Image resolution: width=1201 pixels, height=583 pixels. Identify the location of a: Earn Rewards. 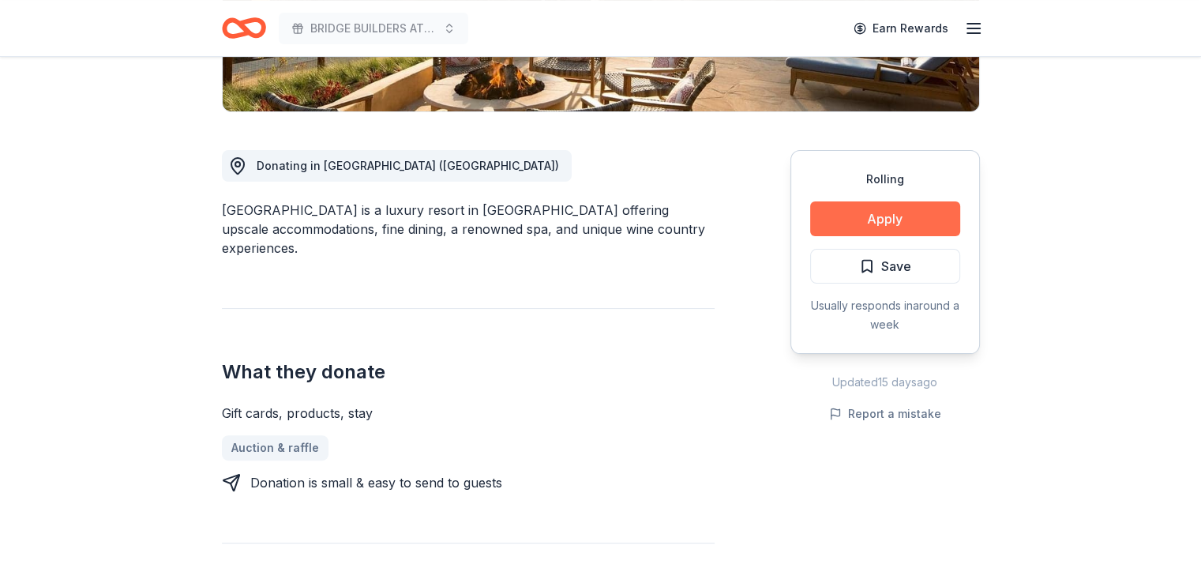
(901, 28).